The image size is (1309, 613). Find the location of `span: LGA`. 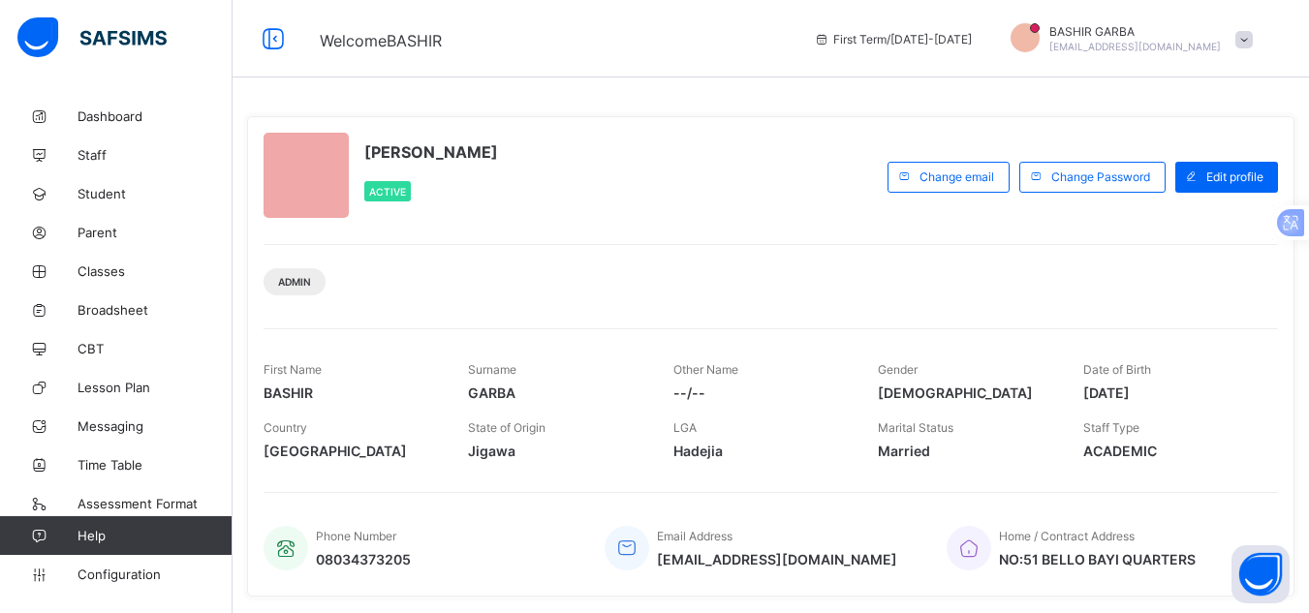

span: LGA is located at coordinates (685, 427).